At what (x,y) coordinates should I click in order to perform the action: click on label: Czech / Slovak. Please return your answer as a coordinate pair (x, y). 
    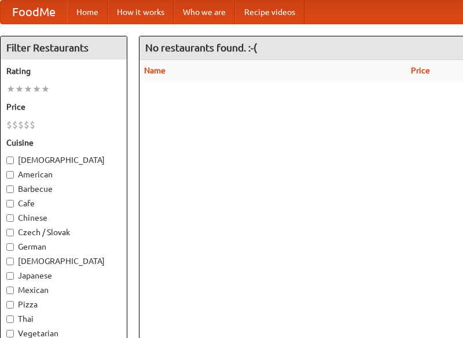
    Looking at the image, I should click on (64, 232).